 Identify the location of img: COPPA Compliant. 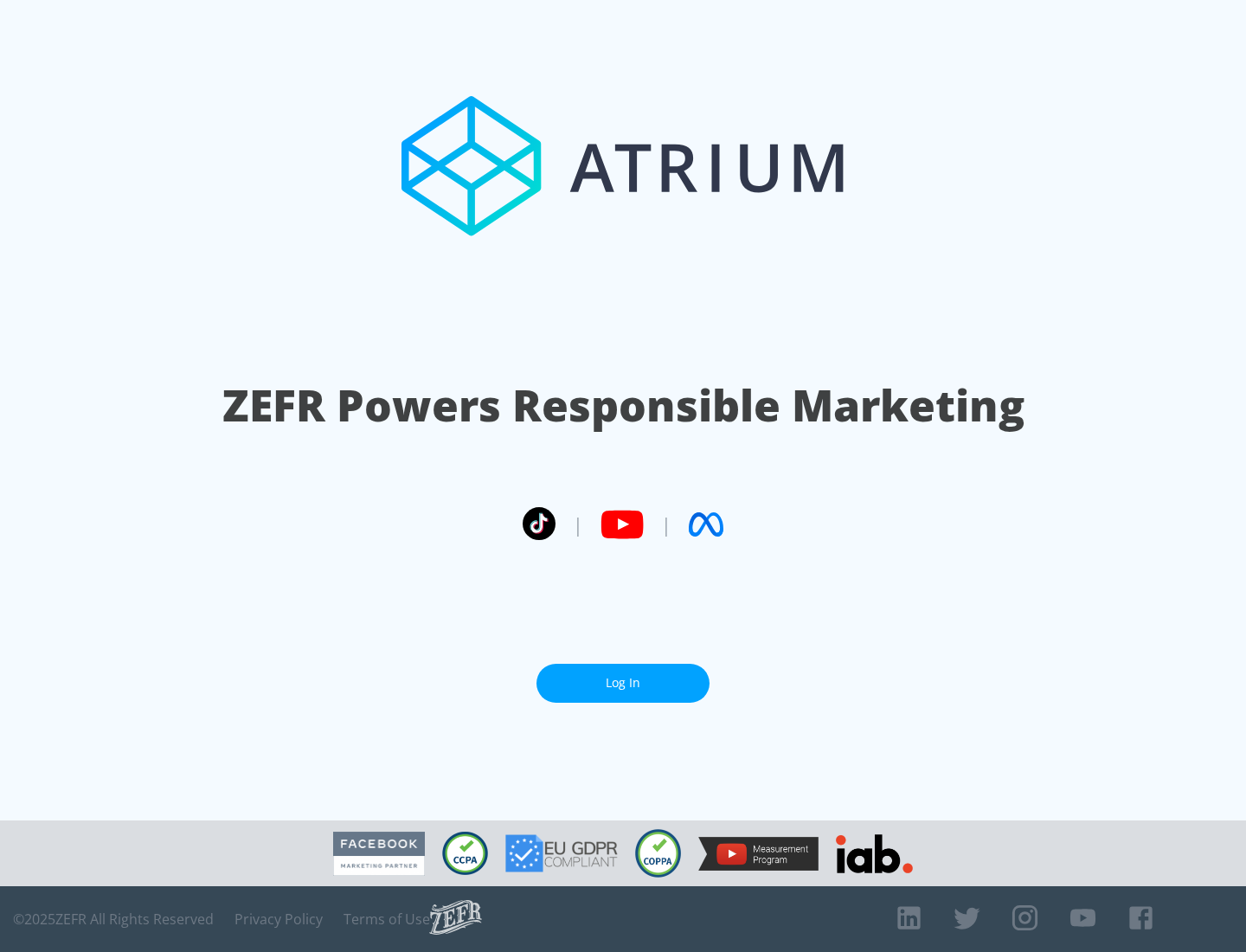
(658, 854).